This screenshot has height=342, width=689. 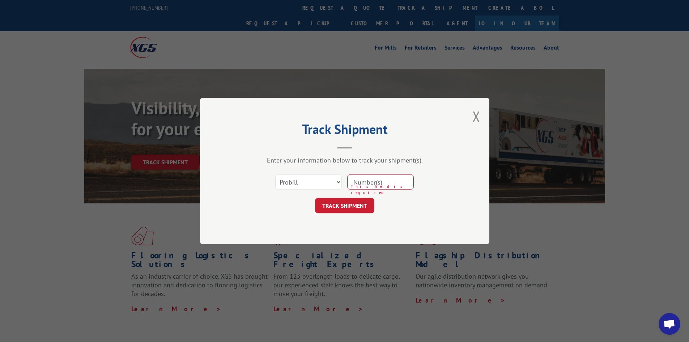 I want to click on span: This field is required, so click(x=382, y=189).